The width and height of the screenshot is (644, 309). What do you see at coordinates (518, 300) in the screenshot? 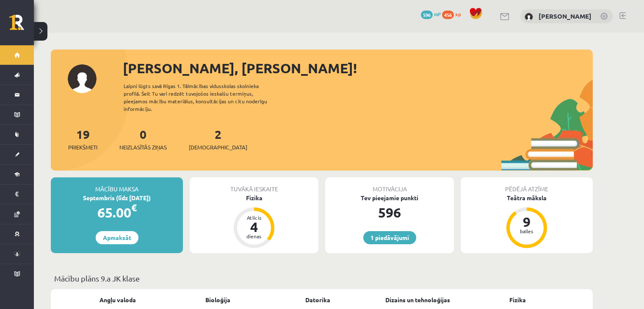
I see `a: Fizika` at bounding box center [518, 300].